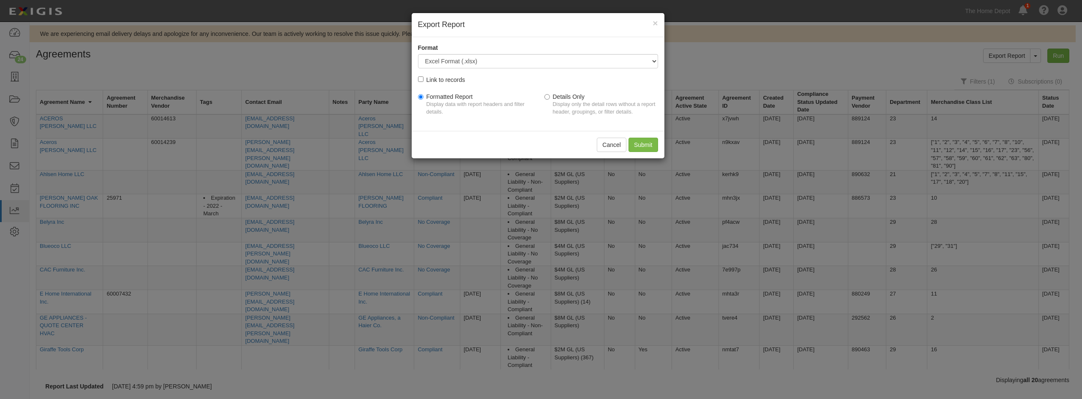  Describe the element at coordinates (538, 25) in the screenshot. I see `h4: Export Report` at that location.